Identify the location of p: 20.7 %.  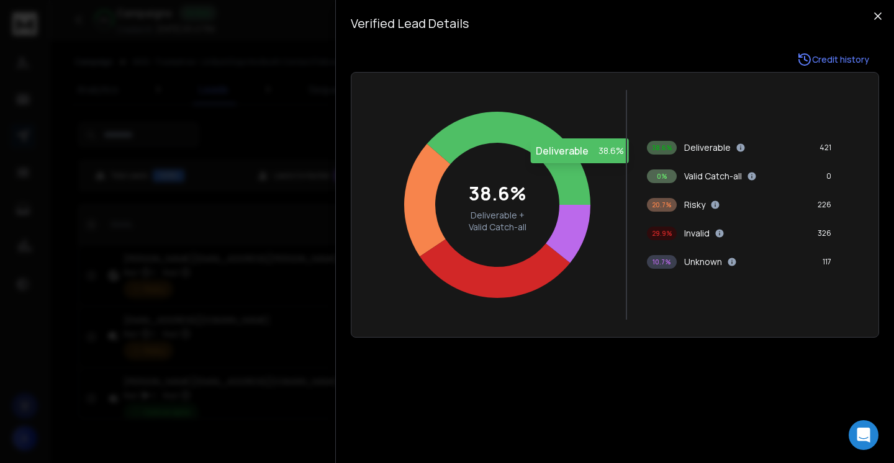
(662, 205).